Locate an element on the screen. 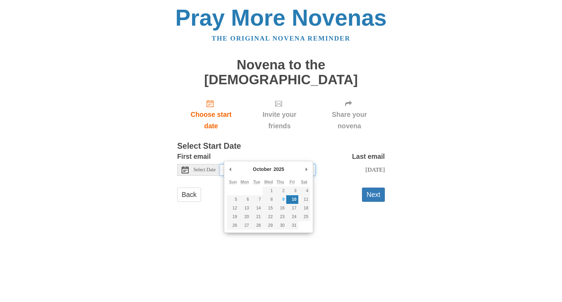 This screenshot has height=302, width=562. button: 15 is located at coordinates (269, 208).